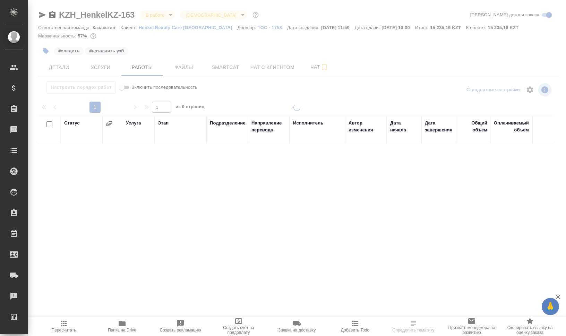  What do you see at coordinates (473, 126) in the screenshot?
I see `div: Общий объем` at bounding box center [473, 126].